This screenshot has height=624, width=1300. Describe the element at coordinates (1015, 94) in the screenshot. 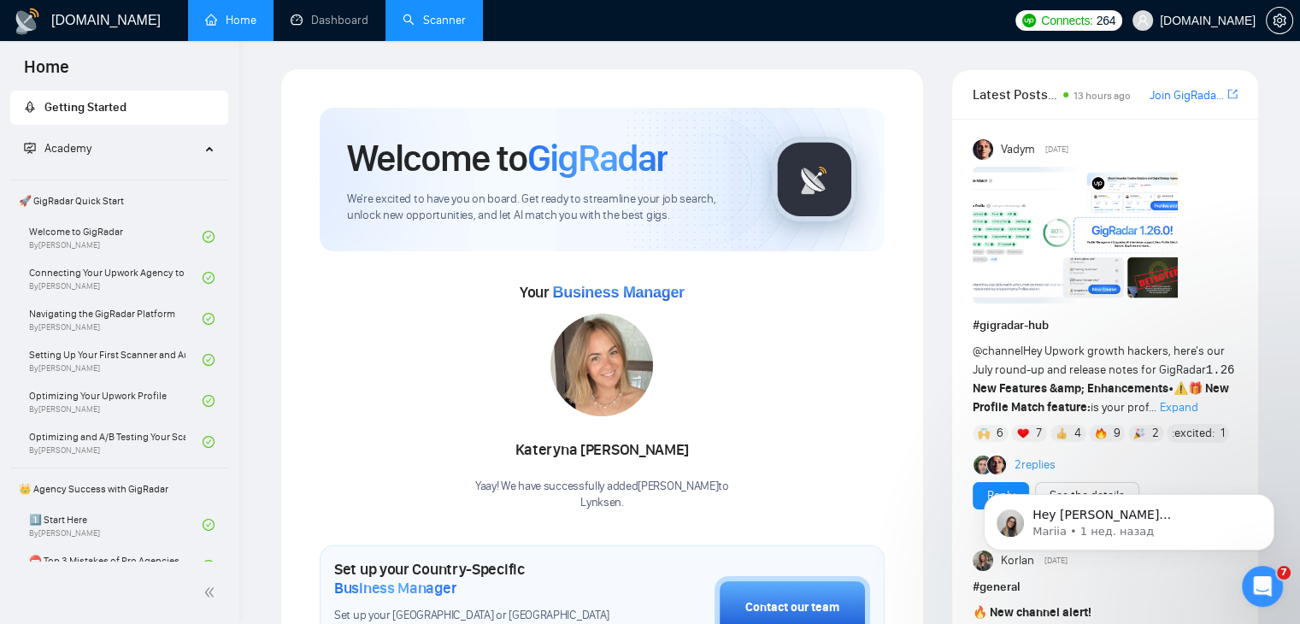

I see `span: Latest Posts from the GigRadar Community` at that location.